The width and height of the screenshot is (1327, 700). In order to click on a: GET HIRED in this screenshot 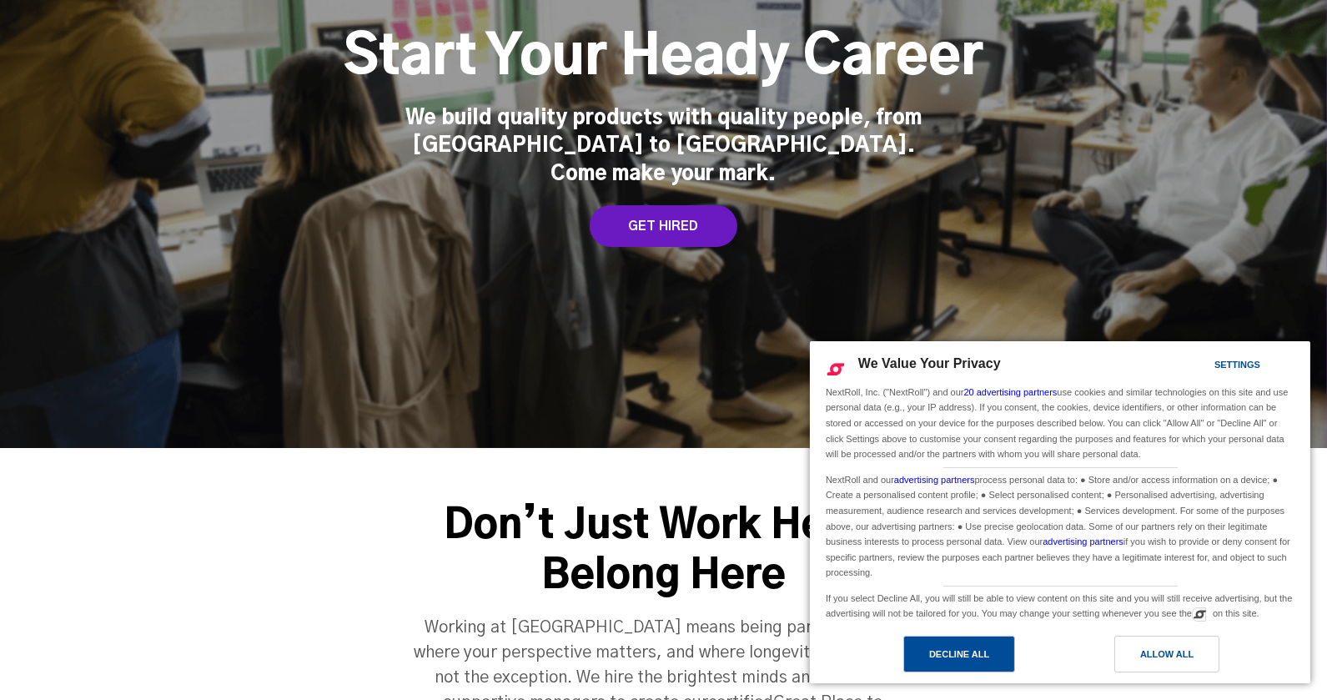, I will do `click(663, 226)`.